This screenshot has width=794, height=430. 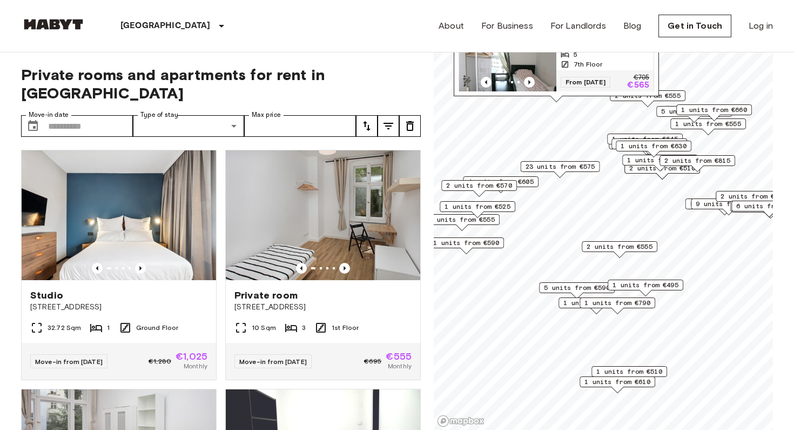 What do you see at coordinates (49, 115) in the screenshot?
I see `label: Move-in date` at bounding box center [49, 115].